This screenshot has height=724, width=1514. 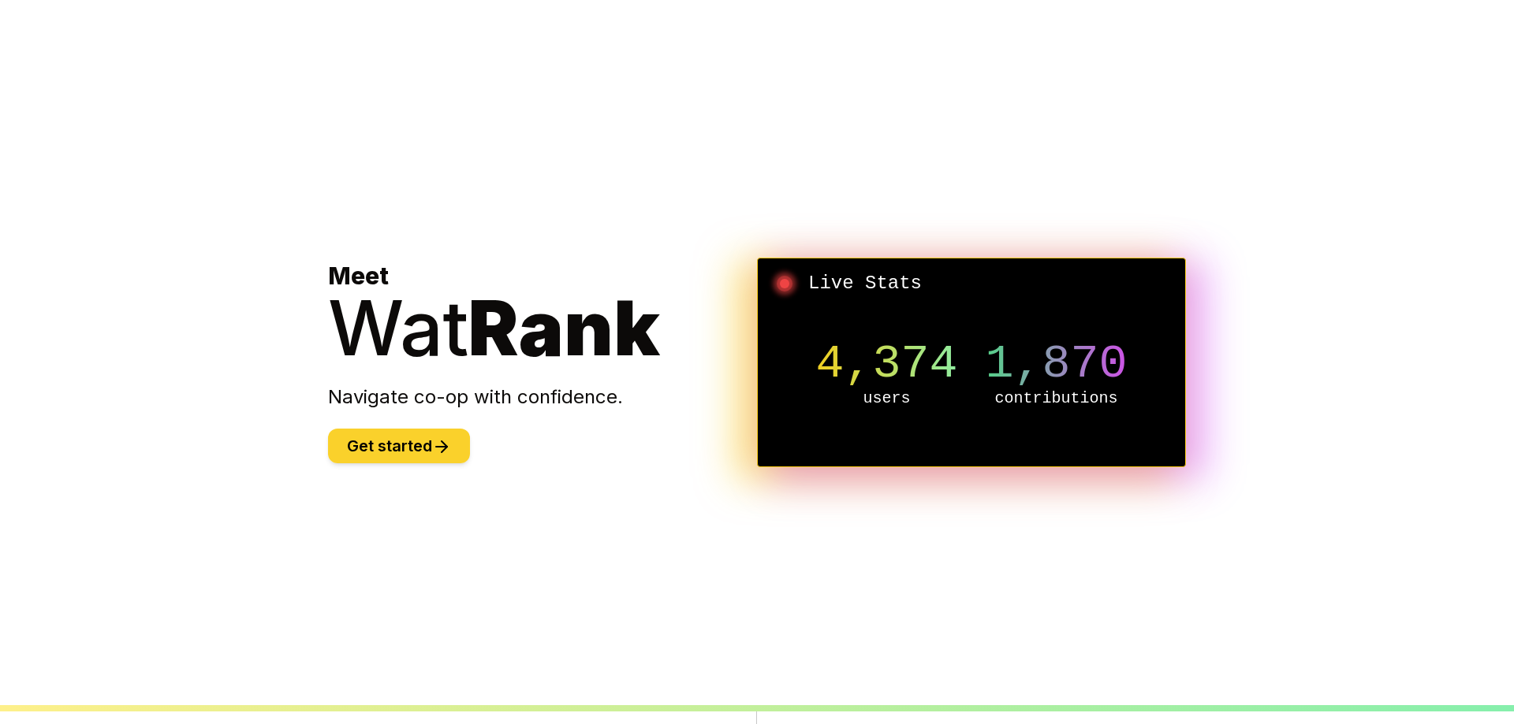 I want to click on a: Get started, so click(x=399, y=447).